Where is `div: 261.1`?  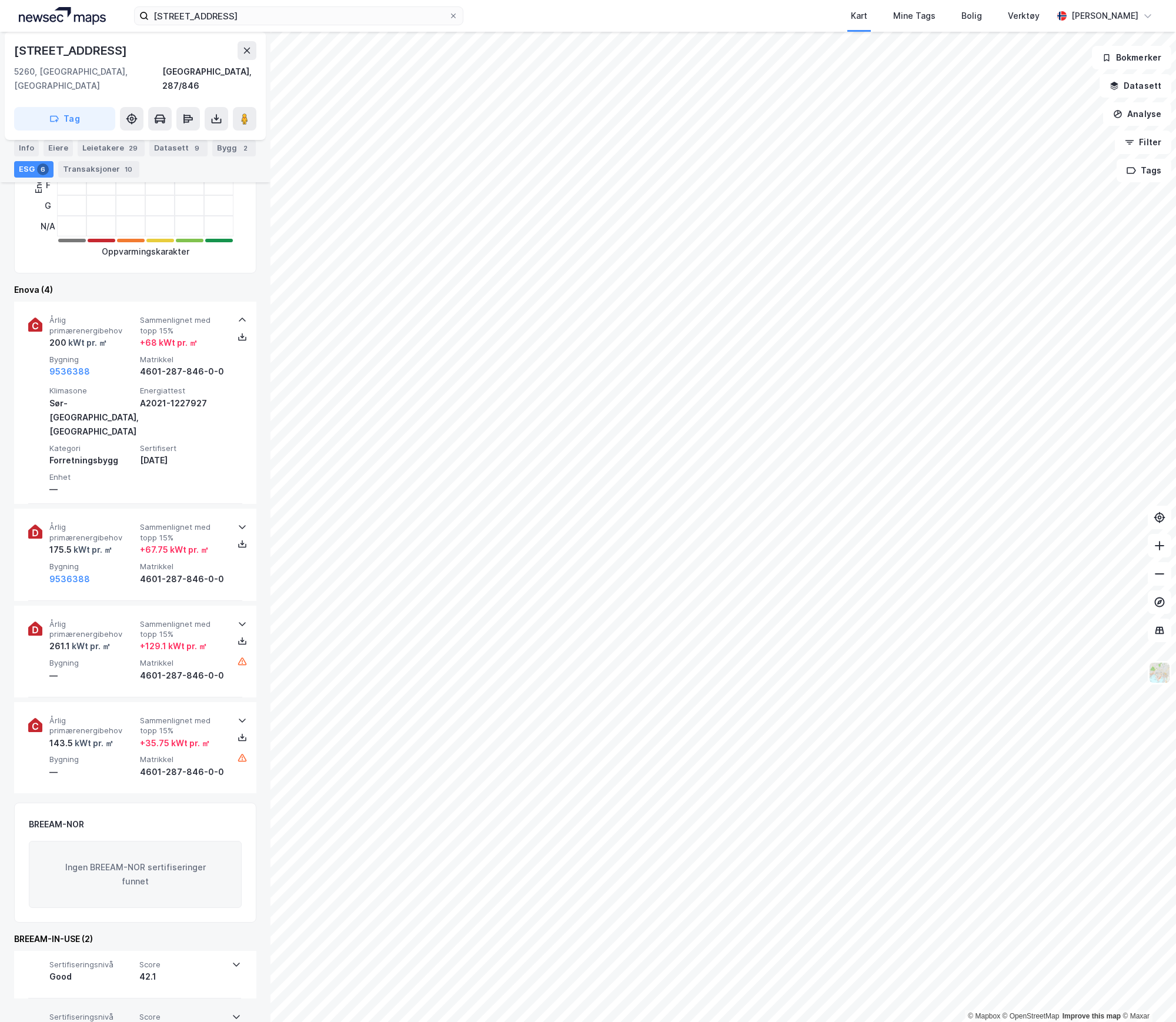
div: 261.1 is located at coordinates (80, 646).